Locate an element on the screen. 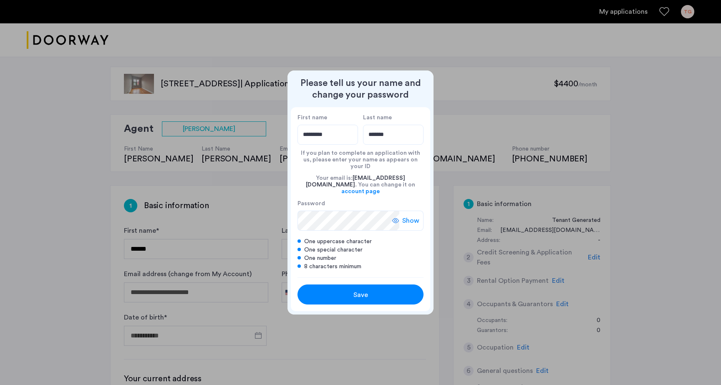 The width and height of the screenshot is (721, 385). button: button is located at coordinates (360, 294).